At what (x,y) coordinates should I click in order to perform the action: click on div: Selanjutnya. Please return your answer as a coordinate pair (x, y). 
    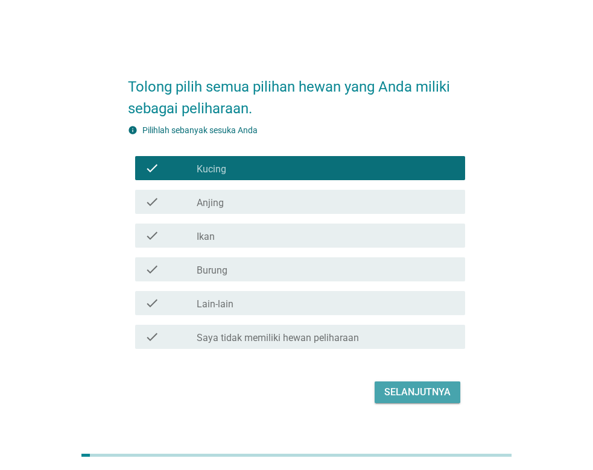
    Looking at the image, I should click on (417, 393).